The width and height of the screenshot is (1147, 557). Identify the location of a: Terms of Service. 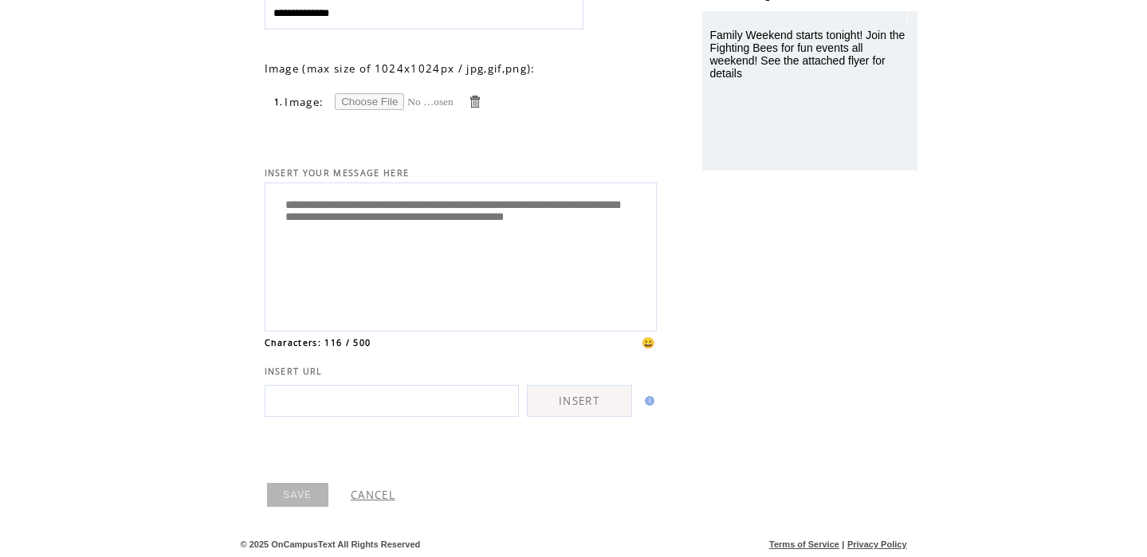
(804, 544).